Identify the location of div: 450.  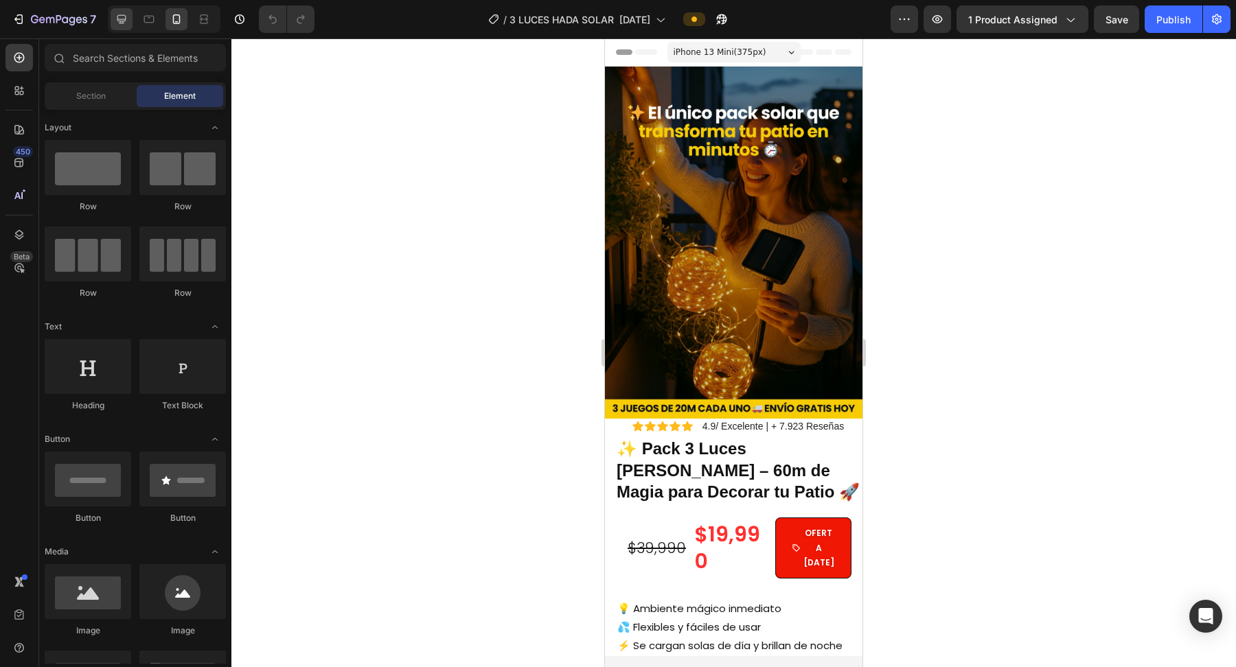
(23, 152).